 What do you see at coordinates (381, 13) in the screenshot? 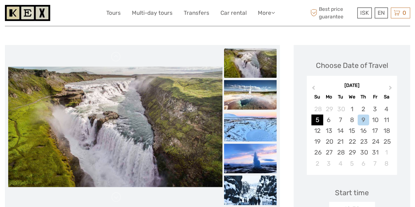
I see `div: EN` at bounding box center [381, 13].